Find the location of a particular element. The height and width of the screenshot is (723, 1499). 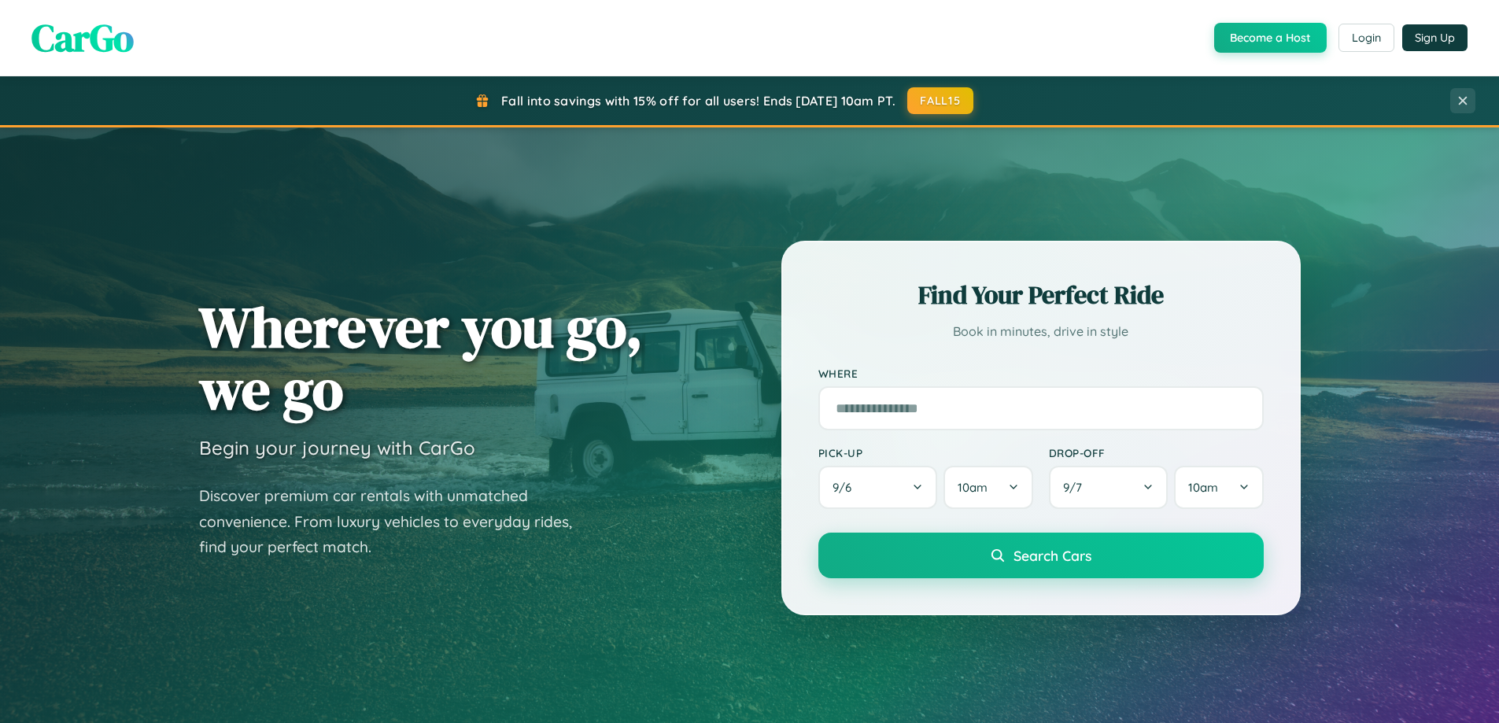

h1: Wherever you go, we go is located at coordinates (421, 358).